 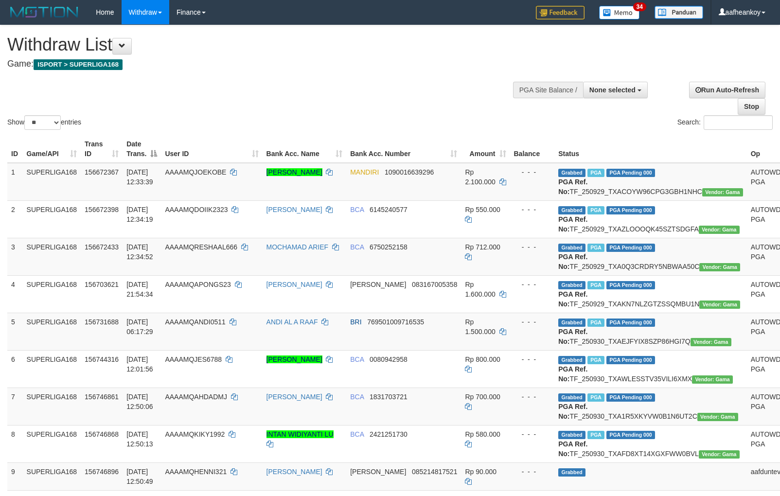 What do you see at coordinates (651, 182) in the screenshot?
I see `td: TF_250929_TXACOYW96CPG3GBH1NHC` at bounding box center [651, 182].